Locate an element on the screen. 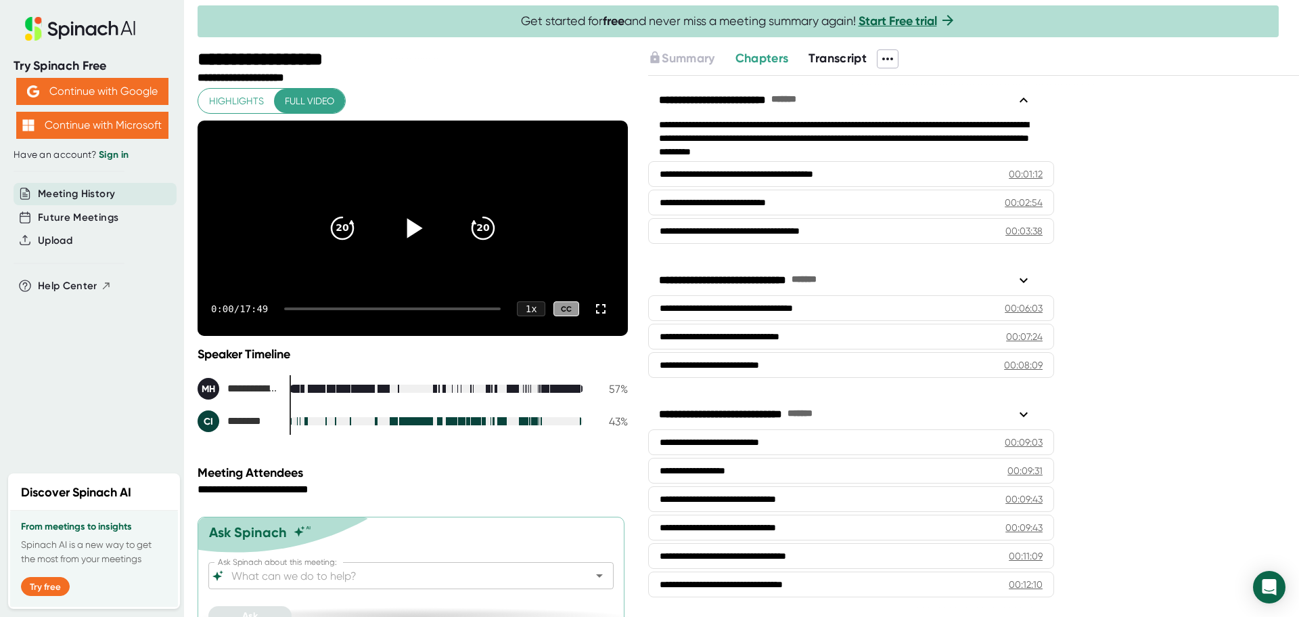 The height and width of the screenshot is (617, 1299). span: Highlights is located at coordinates (236, 101).